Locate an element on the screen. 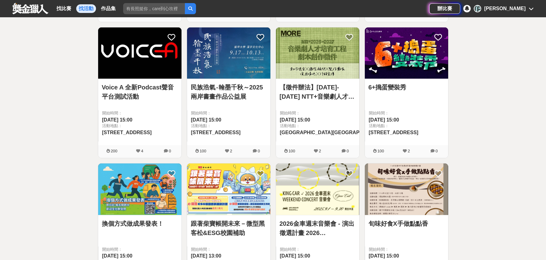 The width and height of the screenshot is (546, 260). a: 跟著柴寶帳開未來－微型黑客松&ESG校園補助 is located at coordinates (229, 228).